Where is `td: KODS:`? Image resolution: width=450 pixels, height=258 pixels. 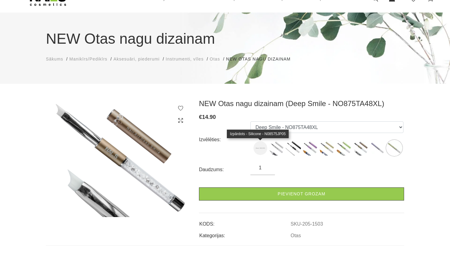
td: KODS: is located at coordinates (245, 222).